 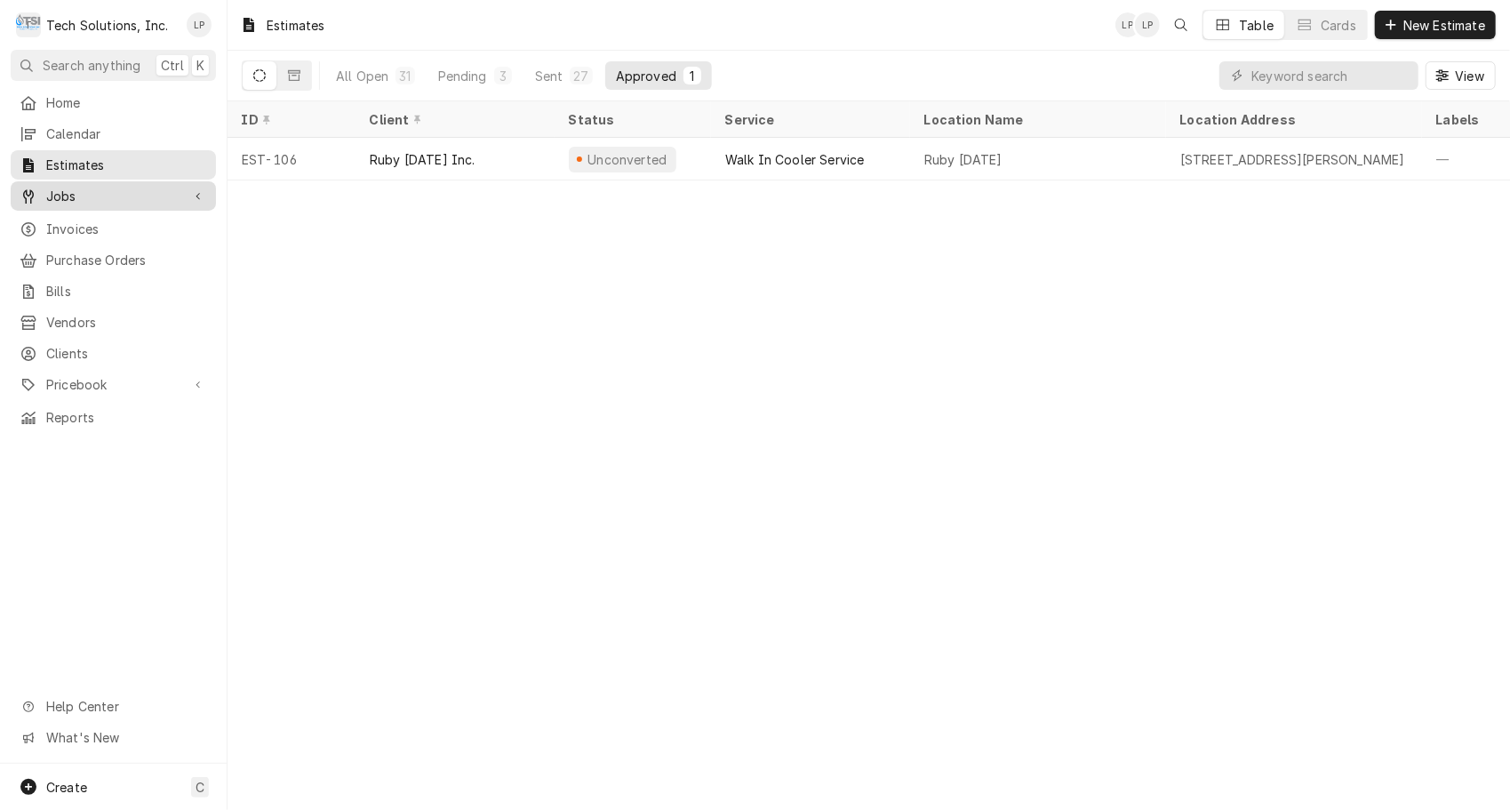 I want to click on span: Pricebook, so click(x=113, y=384).